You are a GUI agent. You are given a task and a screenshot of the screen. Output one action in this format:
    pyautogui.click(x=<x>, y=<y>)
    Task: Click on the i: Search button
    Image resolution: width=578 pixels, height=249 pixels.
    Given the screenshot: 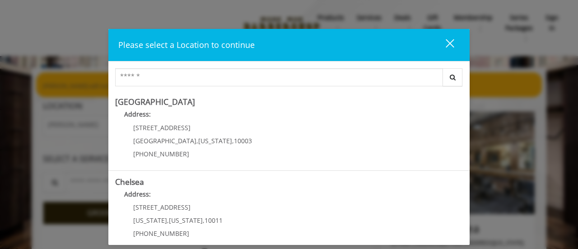 What is the action you would take?
    pyautogui.click(x=453, y=77)
    